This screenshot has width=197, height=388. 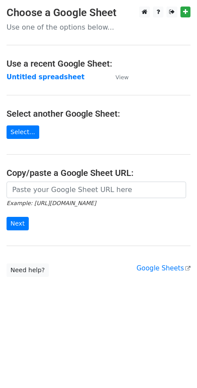 What do you see at coordinates (122, 77) in the screenshot?
I see `small: View` at bounding box center [122, 77].